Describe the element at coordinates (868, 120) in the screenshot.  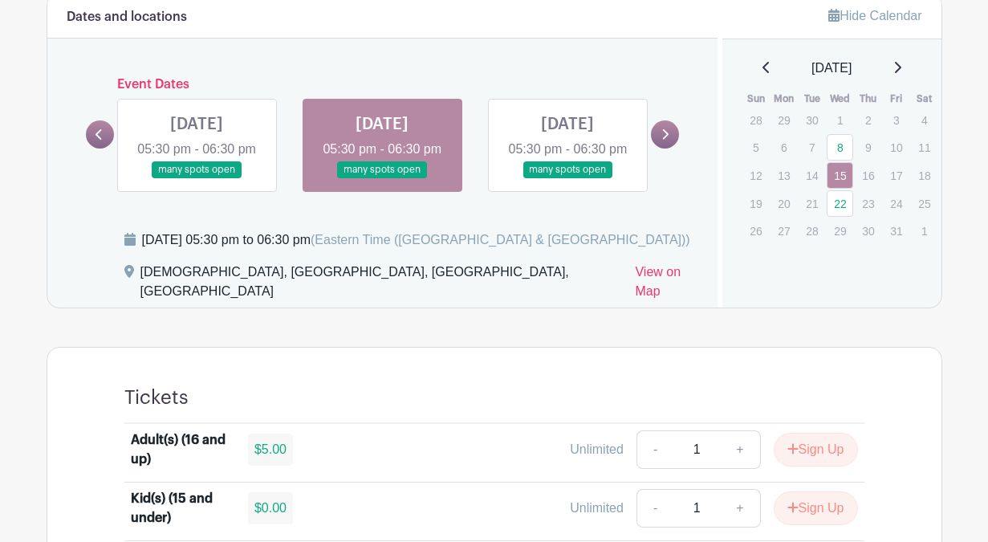
I see `p: 2` at that location.